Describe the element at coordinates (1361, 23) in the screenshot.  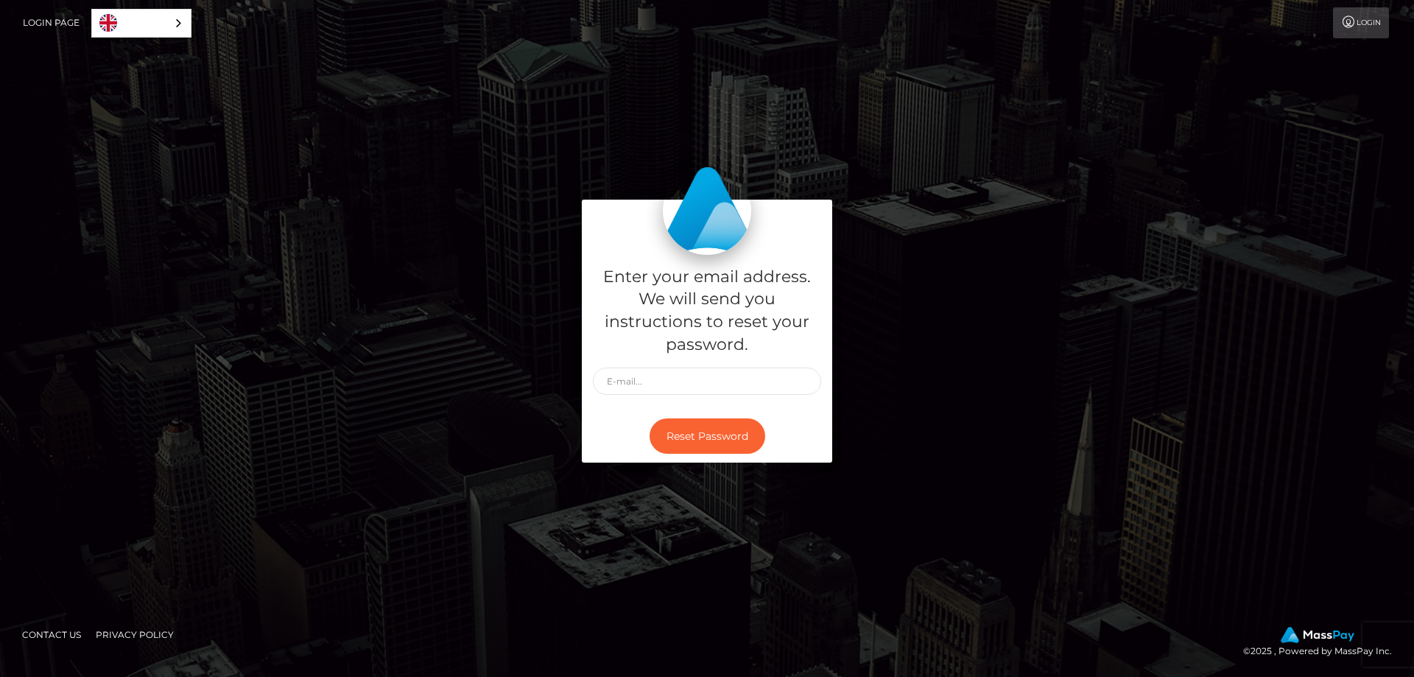
I see `a: Login` at that location.